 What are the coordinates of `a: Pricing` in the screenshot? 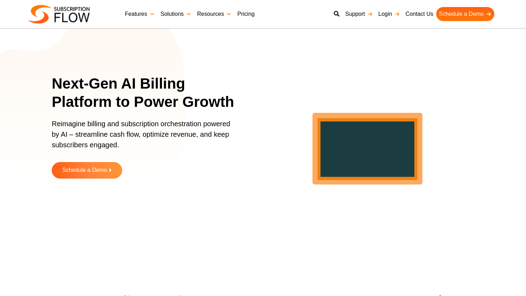 It's located at (246, 14).